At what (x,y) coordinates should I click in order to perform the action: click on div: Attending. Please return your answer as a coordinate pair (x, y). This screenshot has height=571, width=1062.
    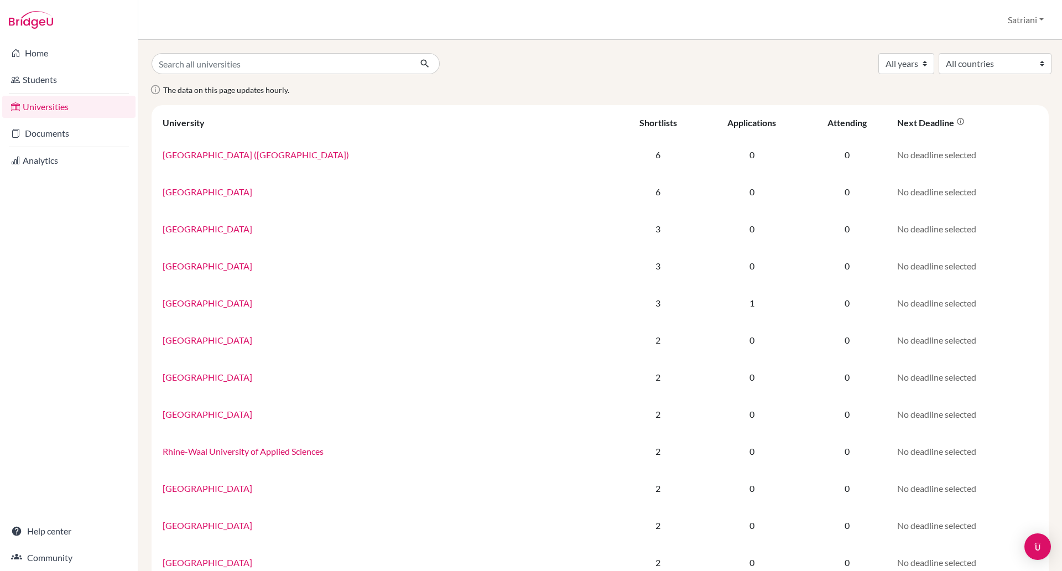
    Looking at the image, I should click on (846, 122).